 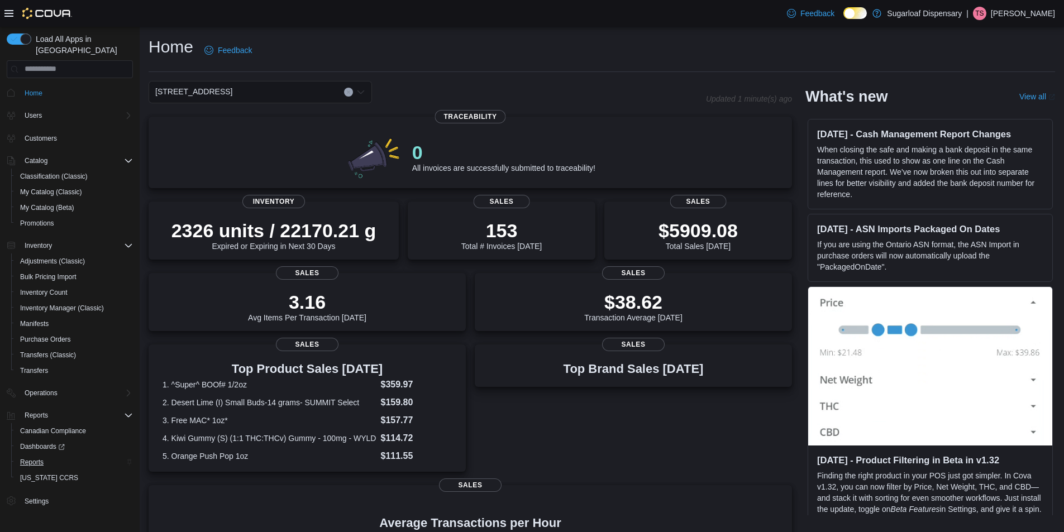 What do you see at coordinates (269, 385) in the screenshot?
I see `dt: 1. ^Super^ BOOf# 1/2oz` at bounding box center [269, 385].